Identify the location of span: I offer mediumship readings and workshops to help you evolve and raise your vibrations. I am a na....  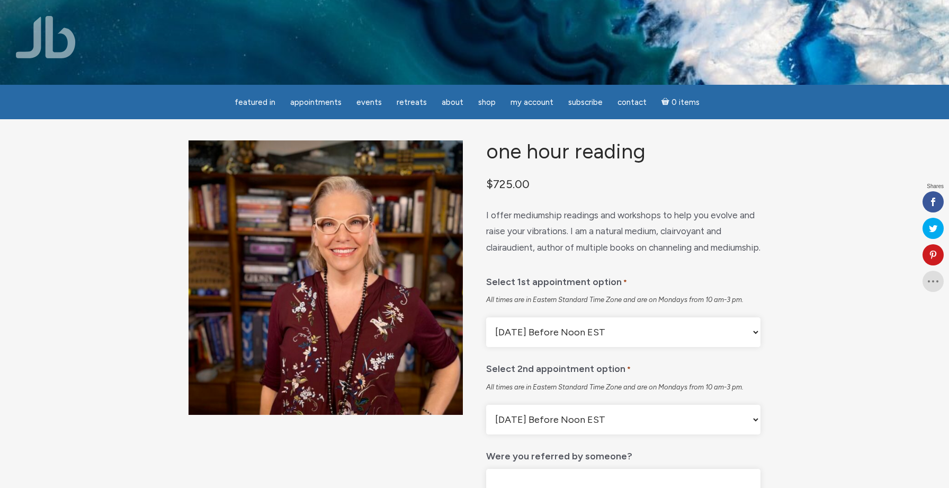
(623, 231).